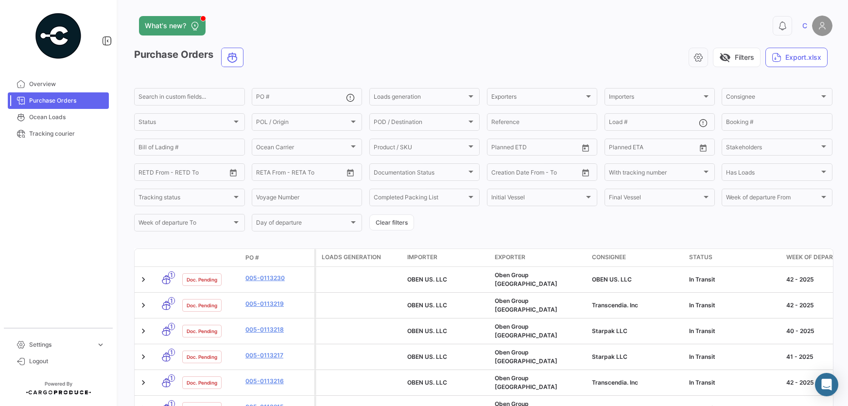  I want to click on img: powered-by.png, so click(58, 36).